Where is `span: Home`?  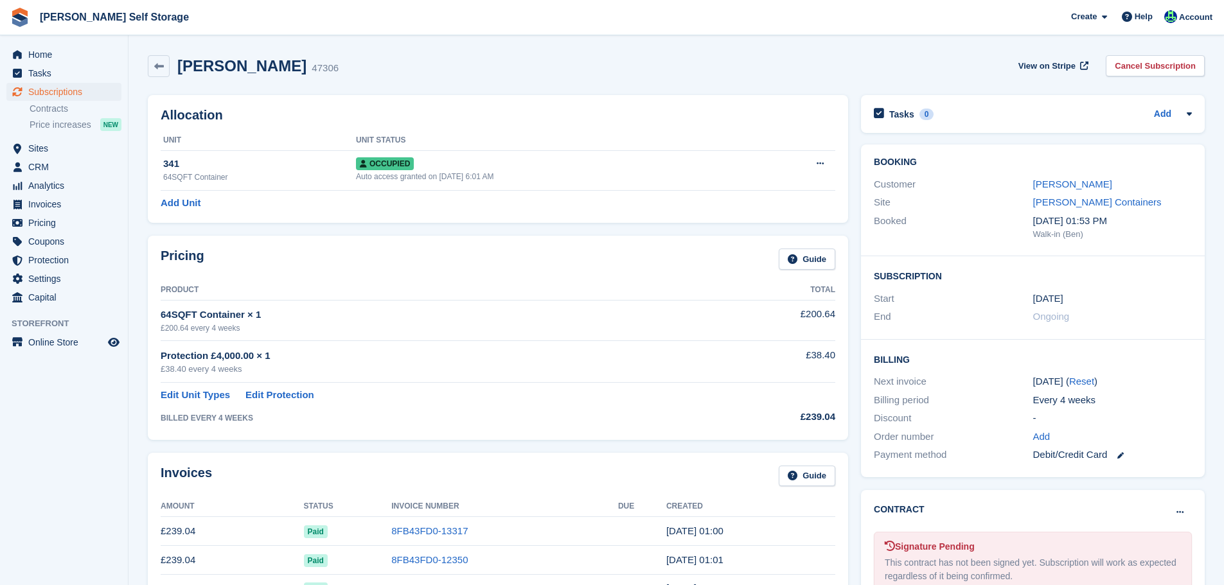
span: Home is located at coordinates (67, 55).